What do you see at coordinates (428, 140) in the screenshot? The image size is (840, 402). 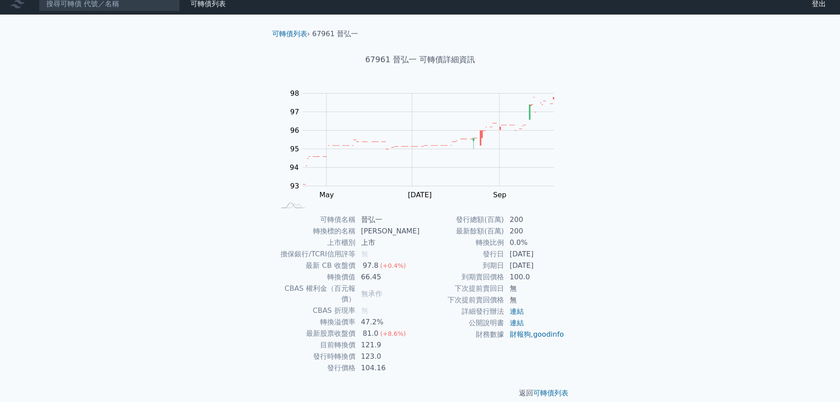 I see `g: Series` at bounding box center [428, 140].